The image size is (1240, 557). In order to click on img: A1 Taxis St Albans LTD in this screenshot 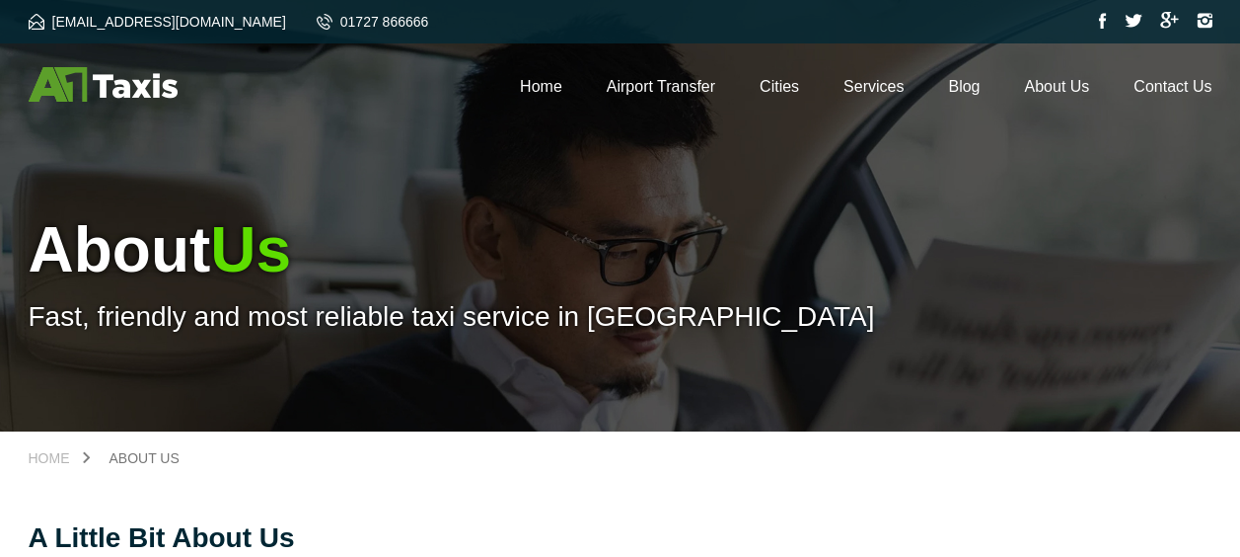, I will do `click(103, 84)`.